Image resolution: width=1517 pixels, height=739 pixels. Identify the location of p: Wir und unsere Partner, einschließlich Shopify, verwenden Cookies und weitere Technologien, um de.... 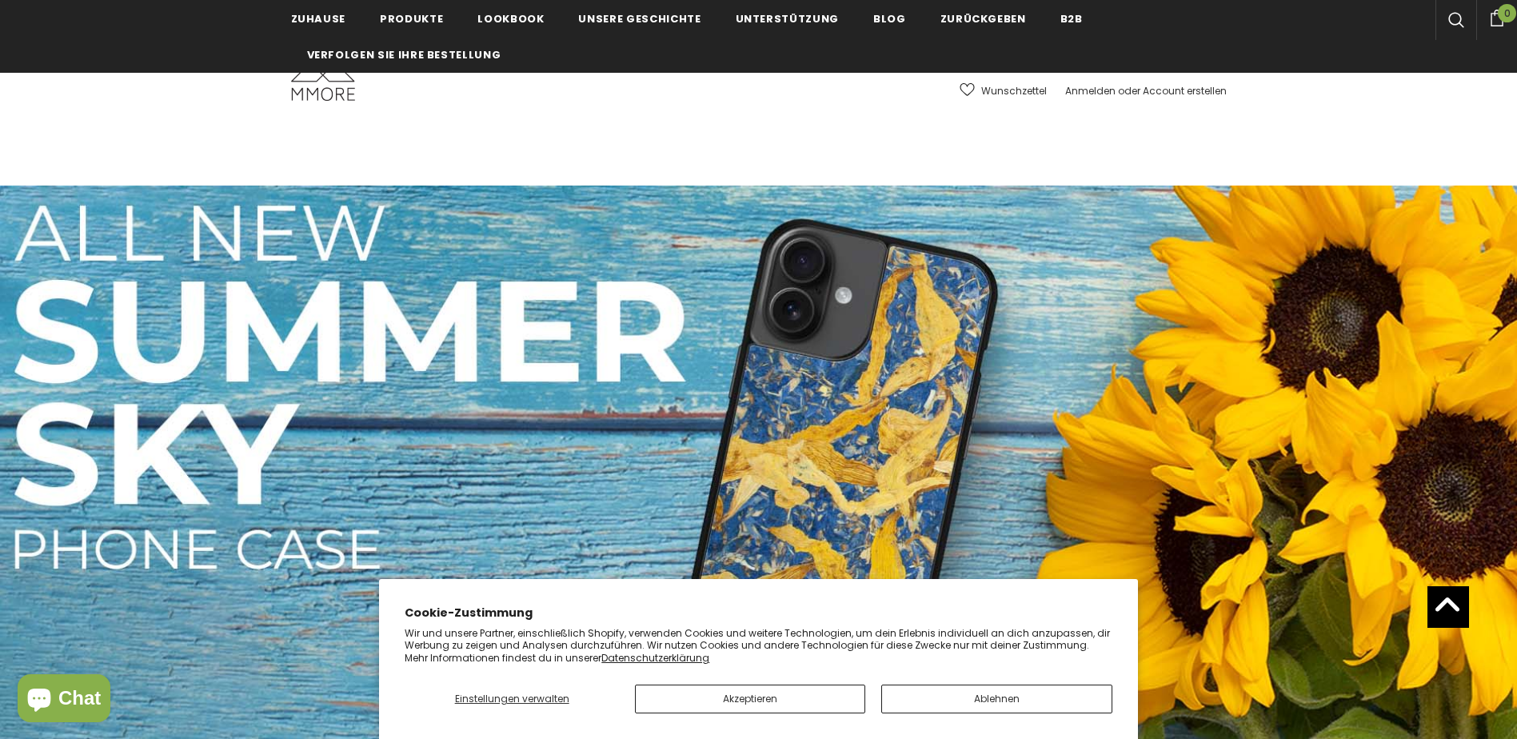
(758, 645).